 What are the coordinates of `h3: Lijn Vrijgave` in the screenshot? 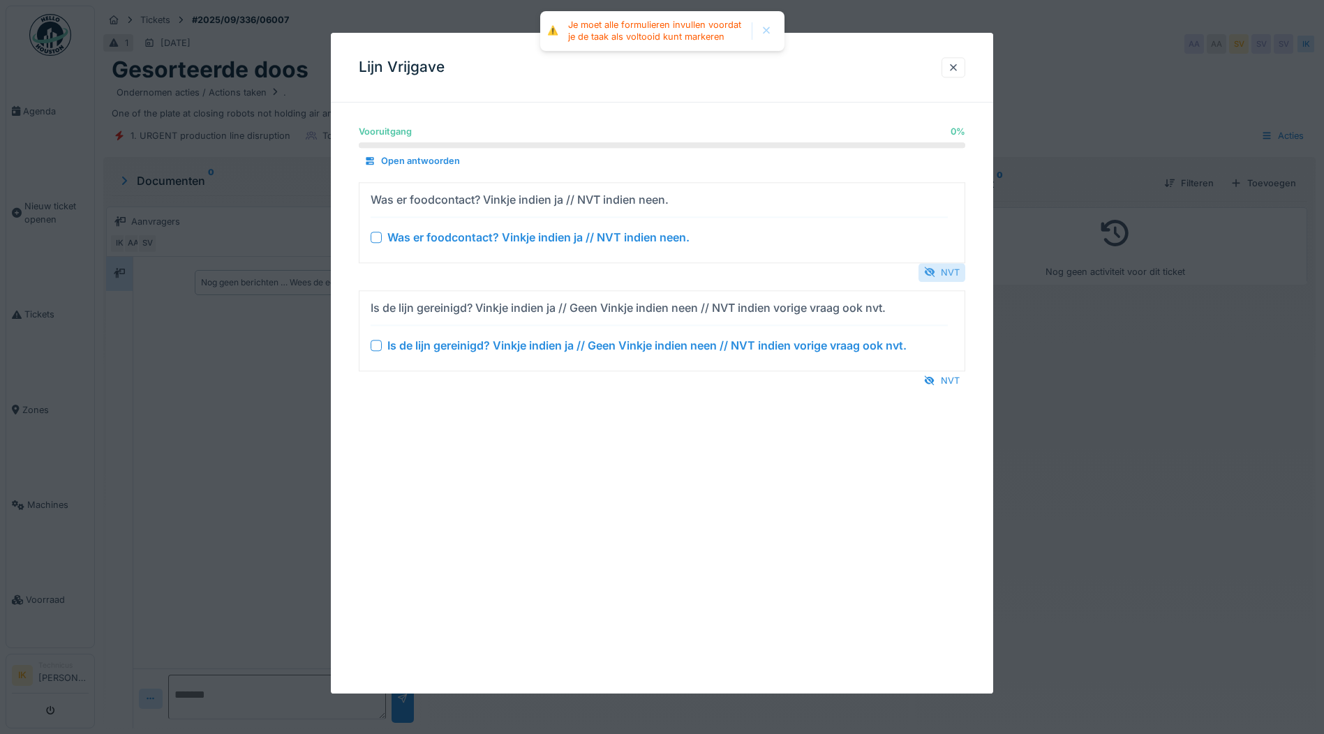 It's located at (401, 67).